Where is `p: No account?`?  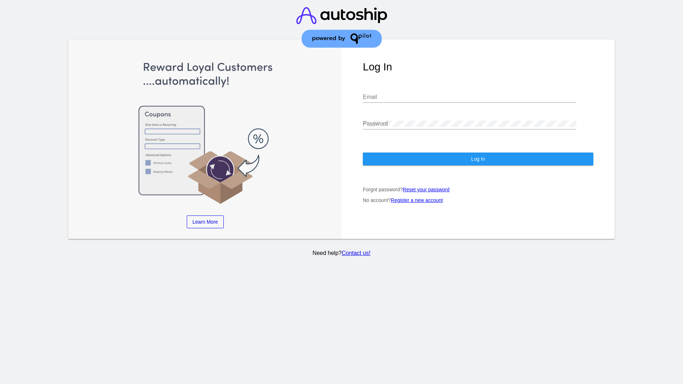 p: No account? is located at coordinates (478, 200).